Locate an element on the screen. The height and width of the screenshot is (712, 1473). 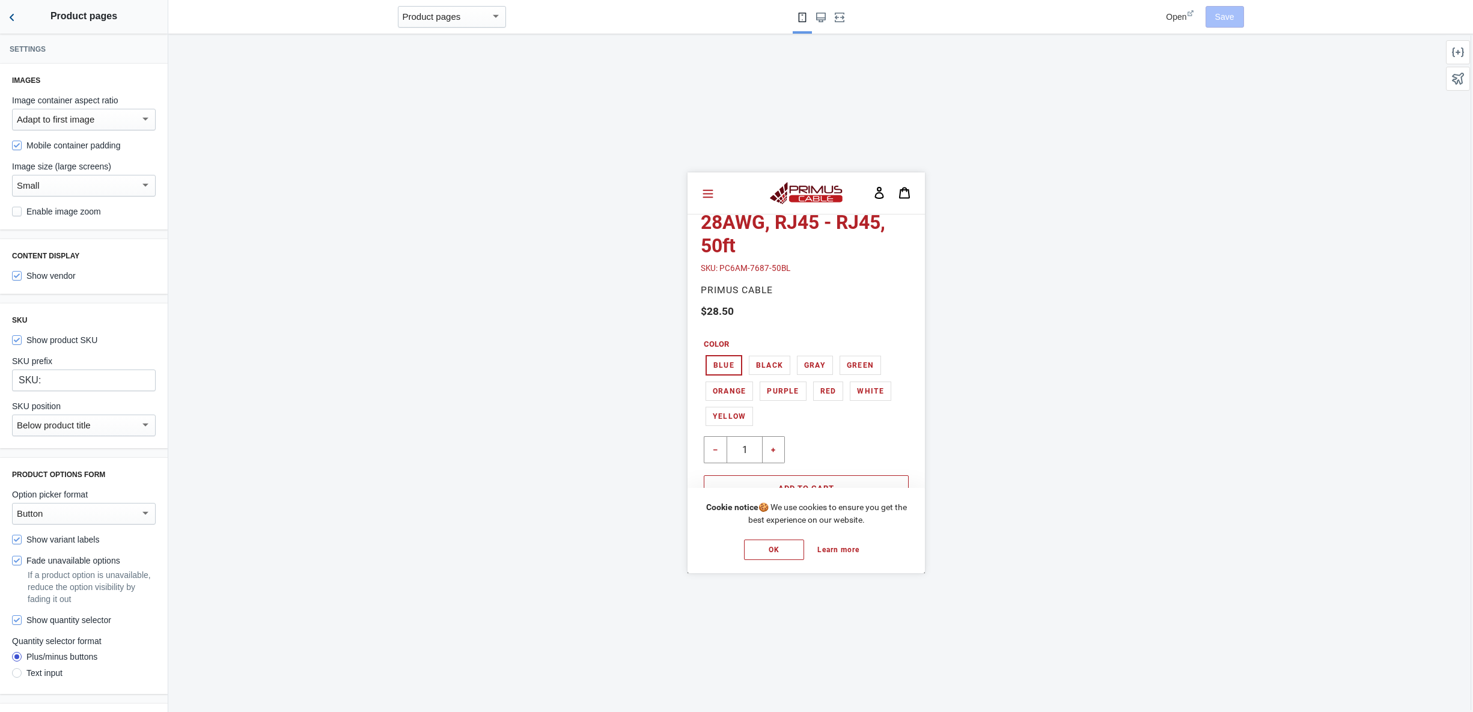
h3: SKU is located at coordinates (84, 320).